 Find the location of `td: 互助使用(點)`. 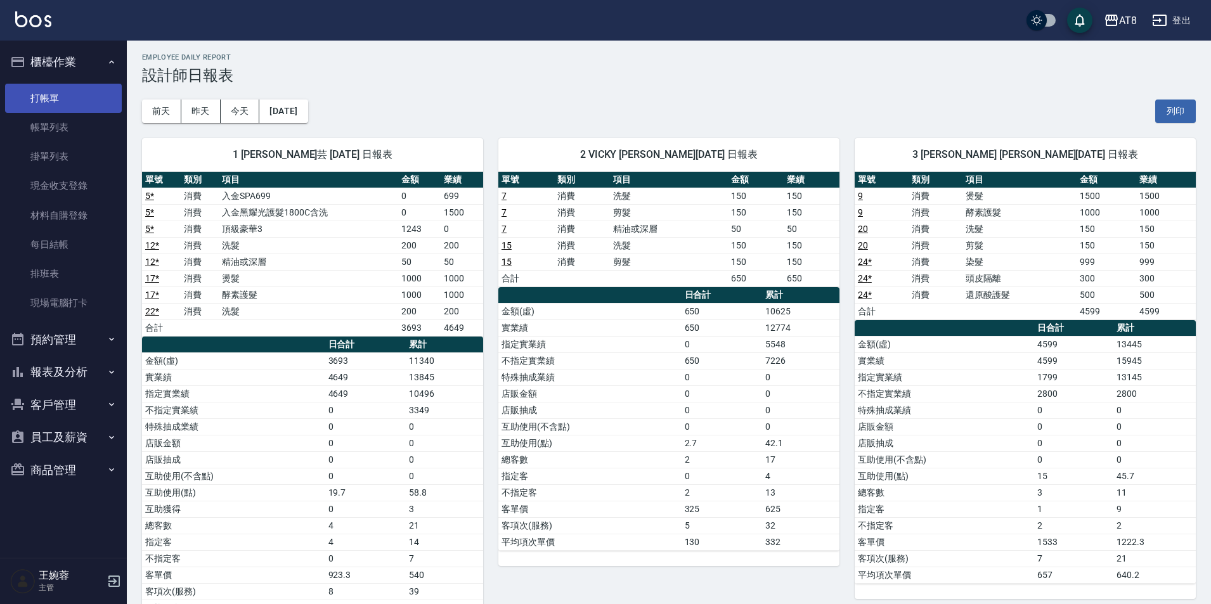

td: 互助使用(點) is located at coordinates (944, 476).